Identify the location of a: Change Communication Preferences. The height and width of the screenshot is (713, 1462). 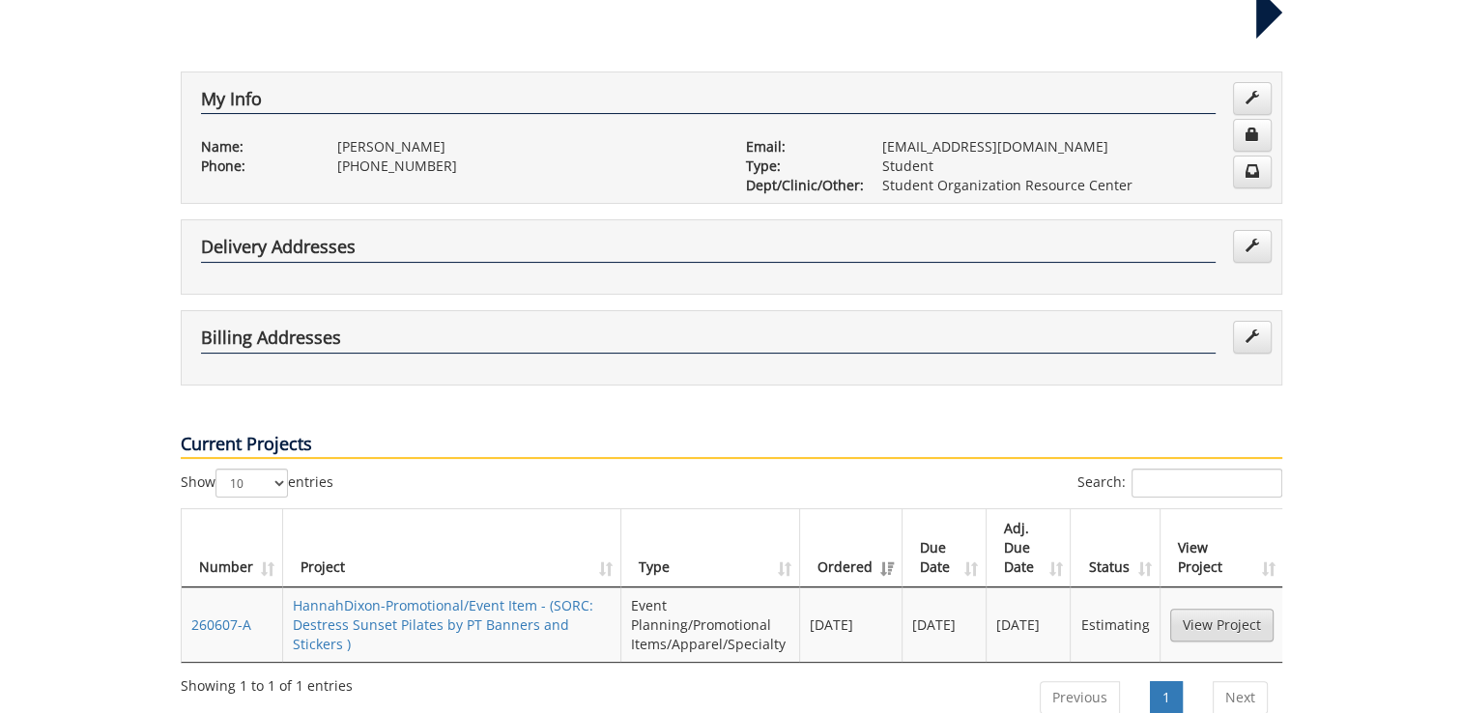
(1253, 172).